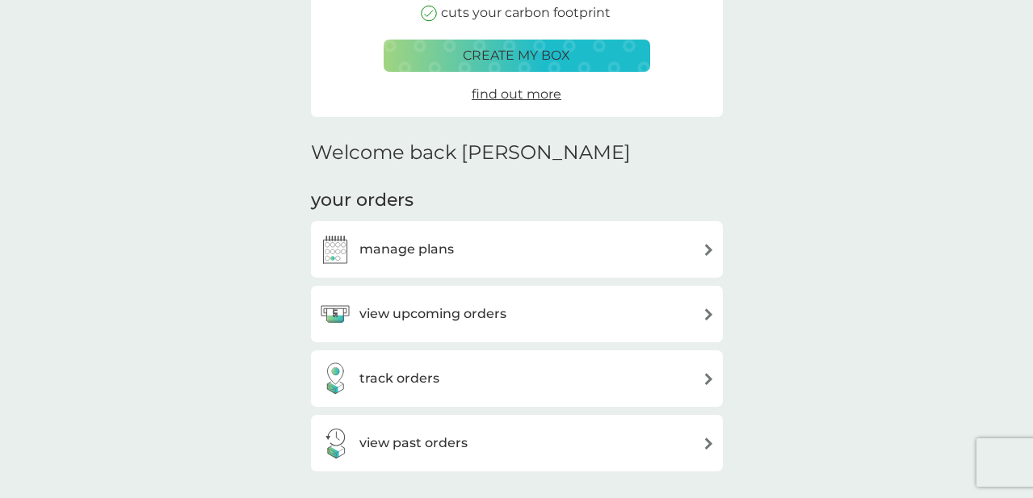 The image size is (1033, 498). Describe the element at coordinates (413, 443) in the screenshot. I see `h3: view past orders` at that location.